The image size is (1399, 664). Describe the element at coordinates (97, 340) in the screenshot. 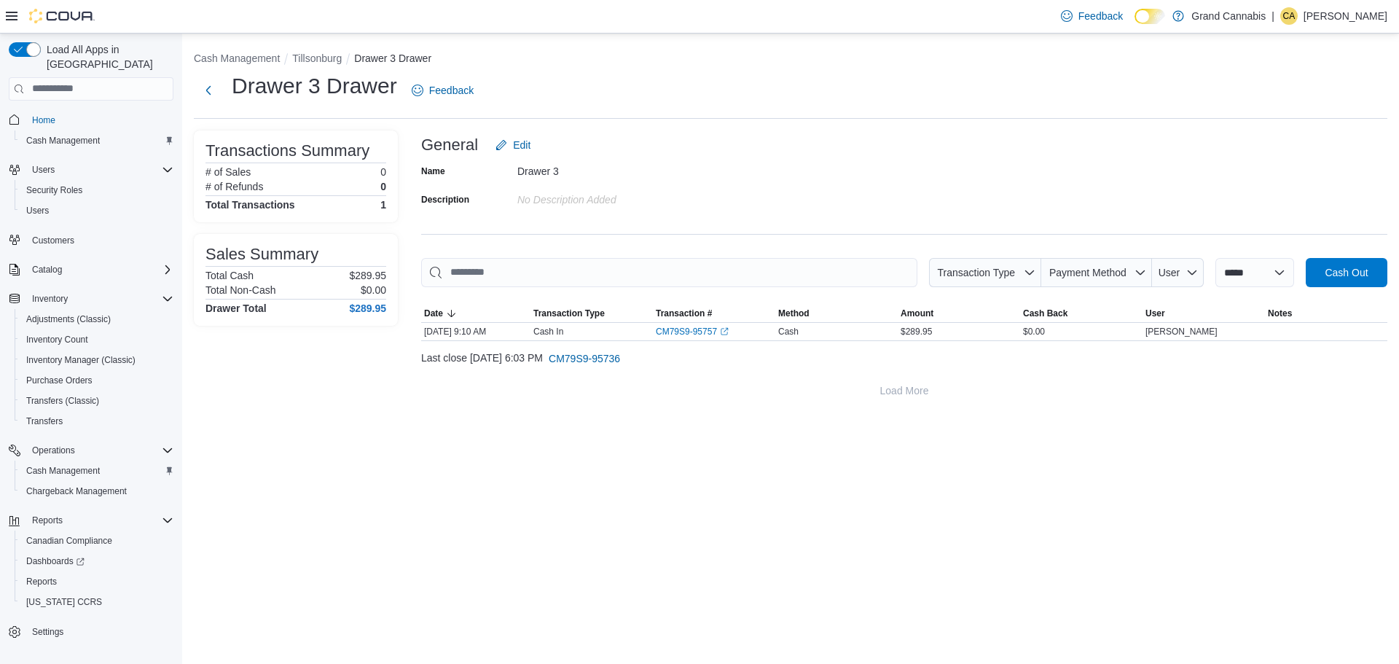

I see `button: Inventory Count` at that location.